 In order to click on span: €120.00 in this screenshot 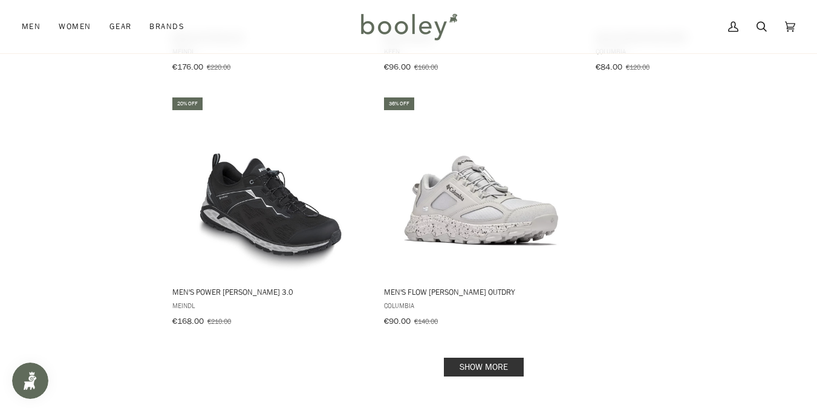, I will do `click(638, 67)`.